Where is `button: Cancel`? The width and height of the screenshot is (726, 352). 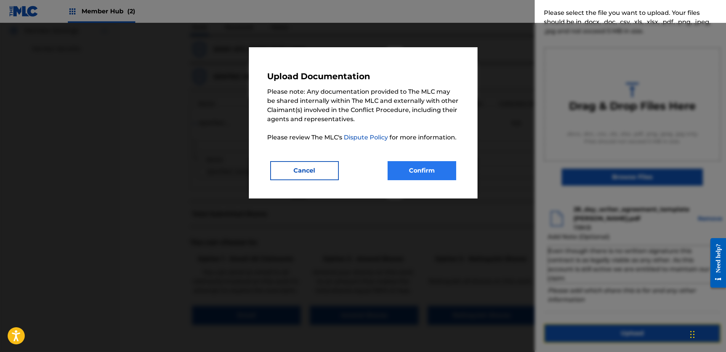 button: Cancel is located at coordinates (304, 171).